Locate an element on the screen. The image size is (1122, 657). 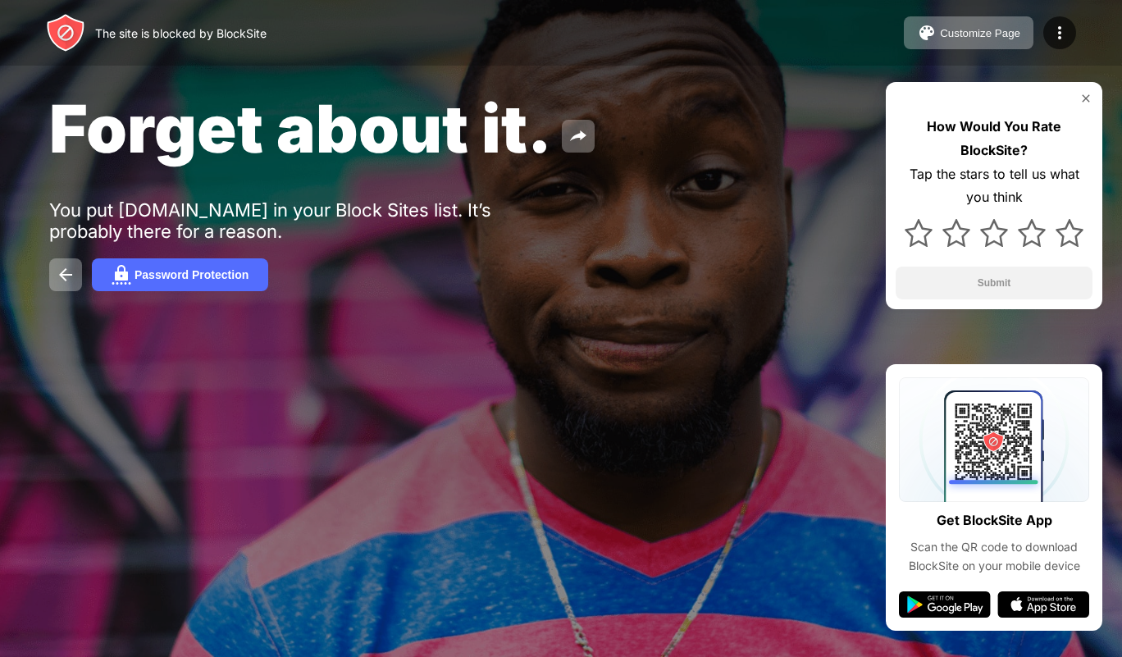
div: Scan the QR code to download BlockSite on your mobile device is located at coordinates (994, 556).